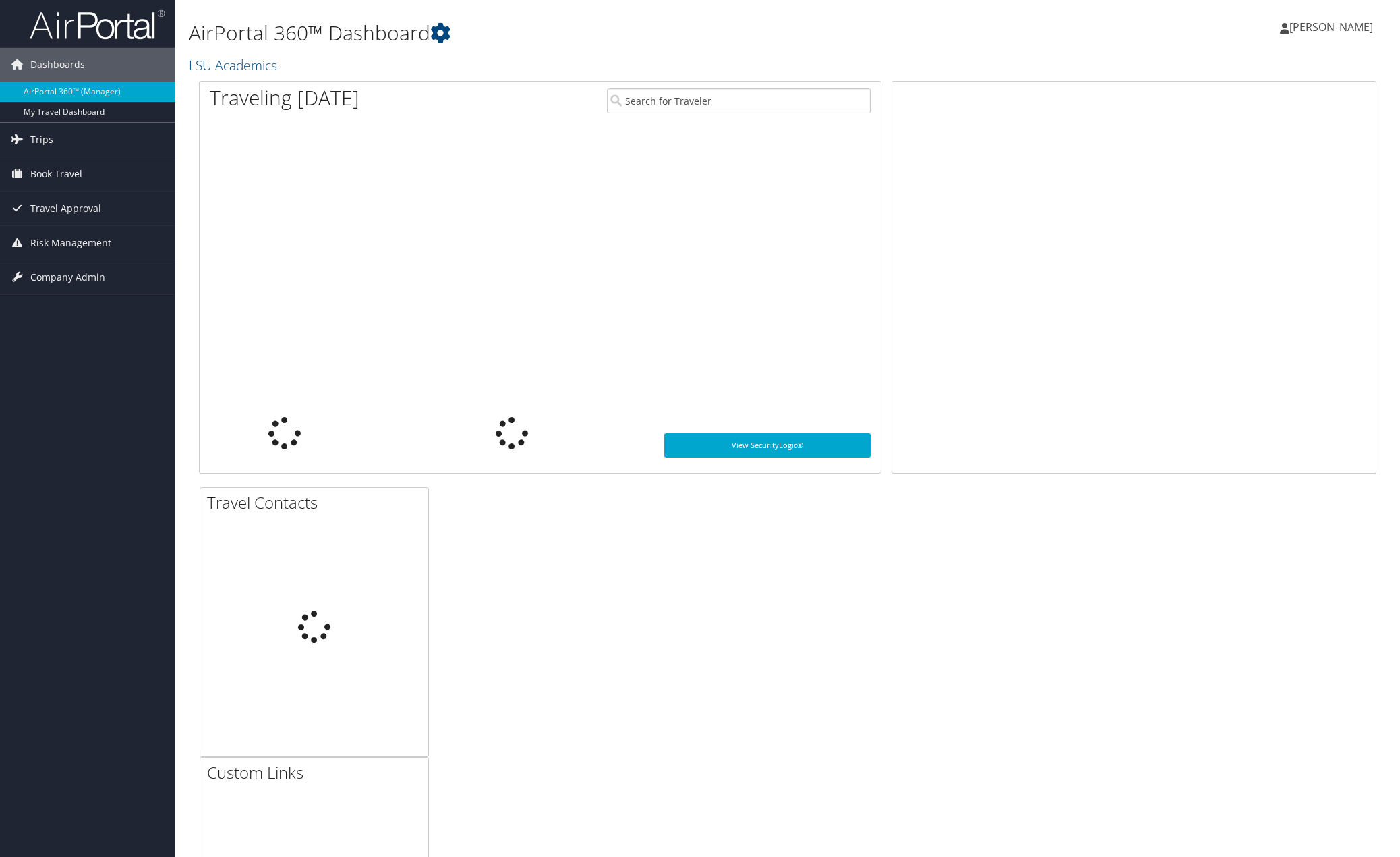  Describe the element at coordinates (235, 65) in the screenshot. I see `a: LSU Academics` at that location.